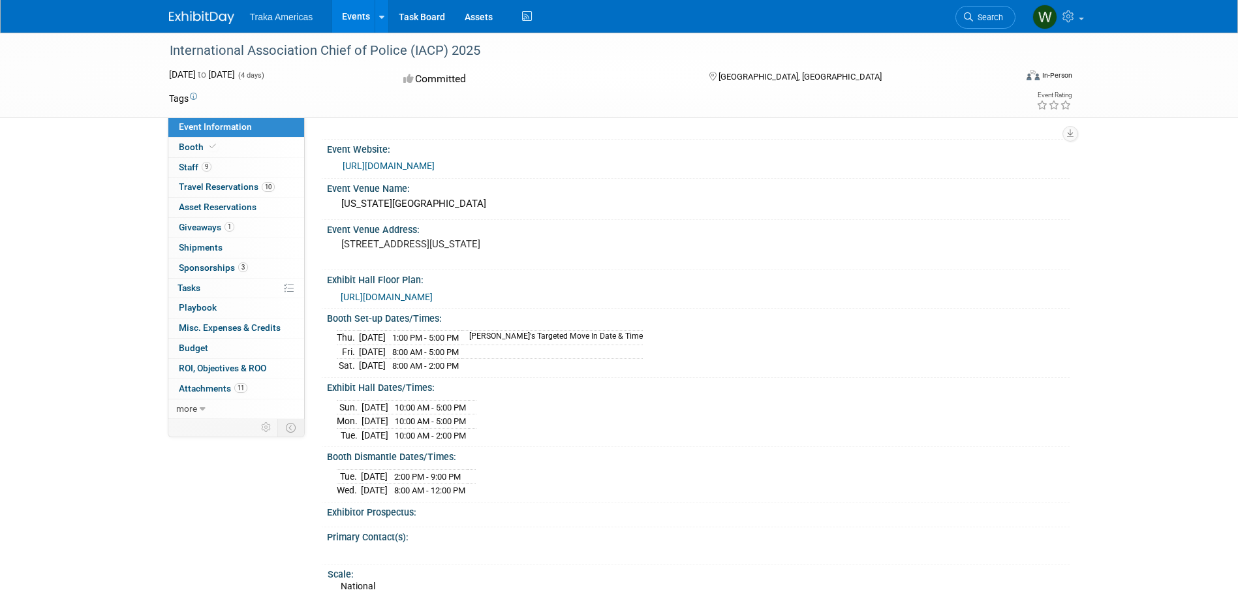 This screenshot has height=603, width=1238. Describe the element at coordinates (236, 308) in the screenshot. I see `a: Playbook` at that location.